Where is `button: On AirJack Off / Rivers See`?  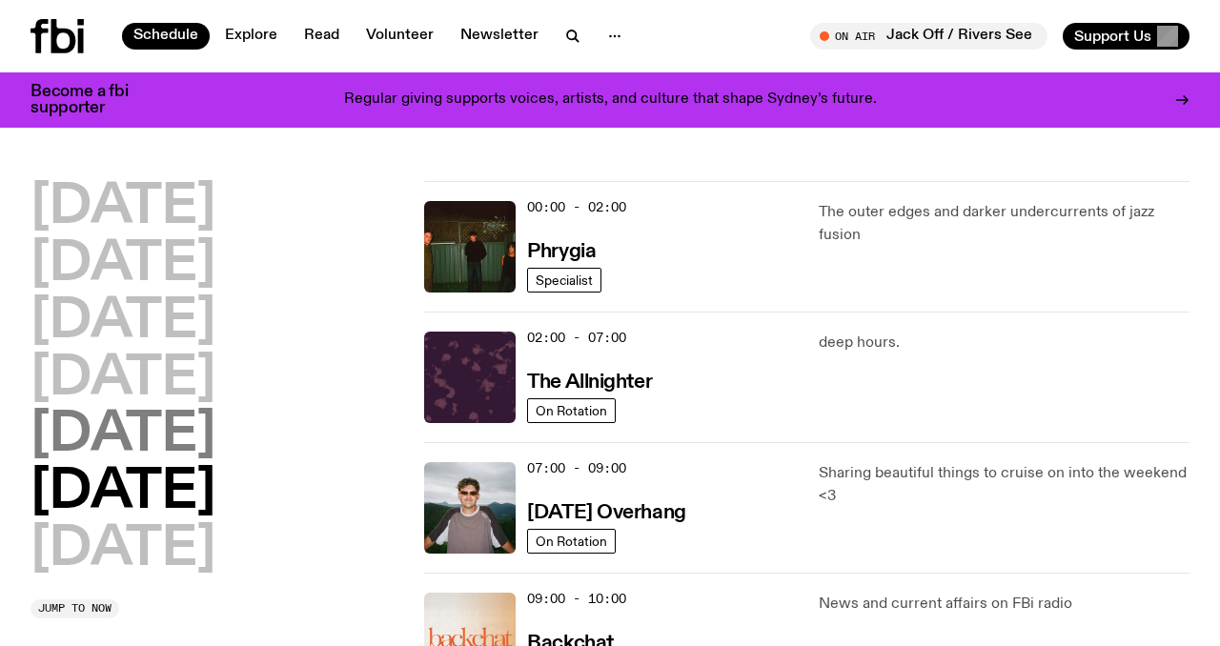
button: On AirJack Off / Rivers See is located at coordinates (928, 36).